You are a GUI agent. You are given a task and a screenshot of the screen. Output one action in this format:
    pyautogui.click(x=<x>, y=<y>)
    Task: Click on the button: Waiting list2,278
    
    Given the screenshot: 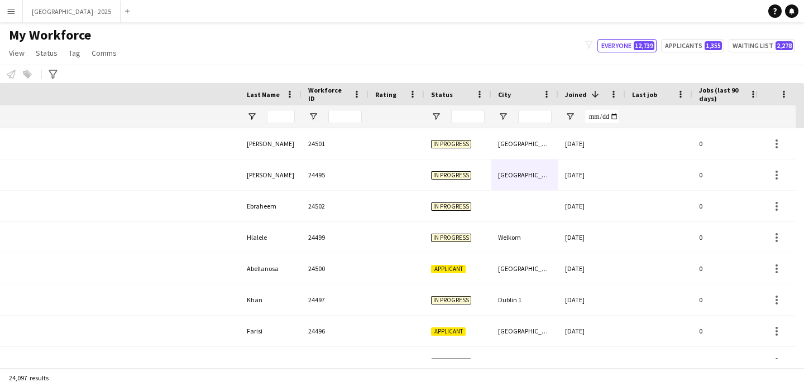 What is the action you would take?
    pyautogui.click(x=761, y=46)
    